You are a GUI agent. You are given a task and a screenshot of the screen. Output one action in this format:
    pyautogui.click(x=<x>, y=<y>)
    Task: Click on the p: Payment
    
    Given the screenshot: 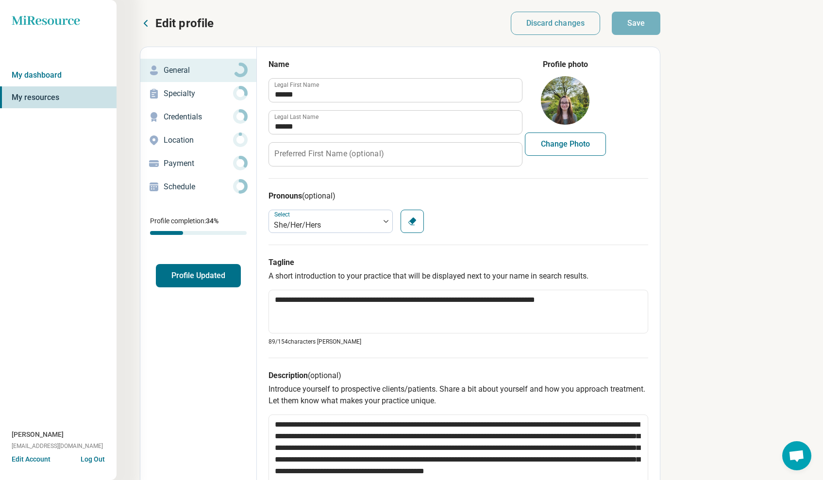 What is the action you would take?
    pyautogui.click(x=198, y=164)
    